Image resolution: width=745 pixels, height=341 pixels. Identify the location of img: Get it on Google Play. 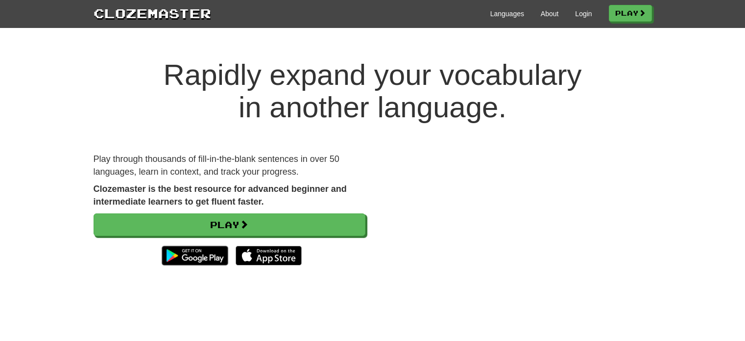
(195, 255).